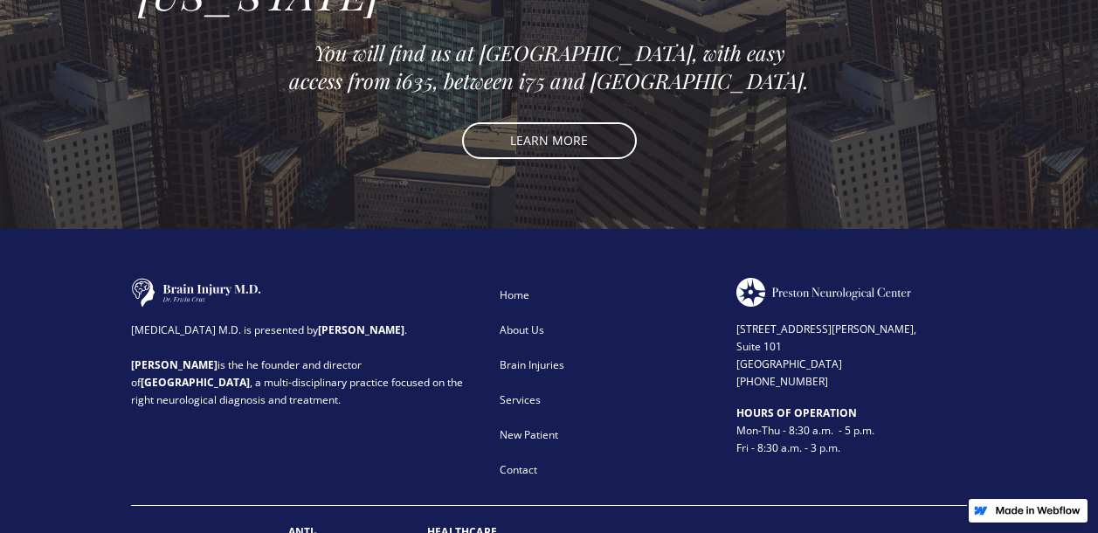 The height and width of the screenshot is (533, 1098). What do you see at coordinates (606, 470) in the screenshot?
I see `div: Contact` at bounding box center [606, 470].